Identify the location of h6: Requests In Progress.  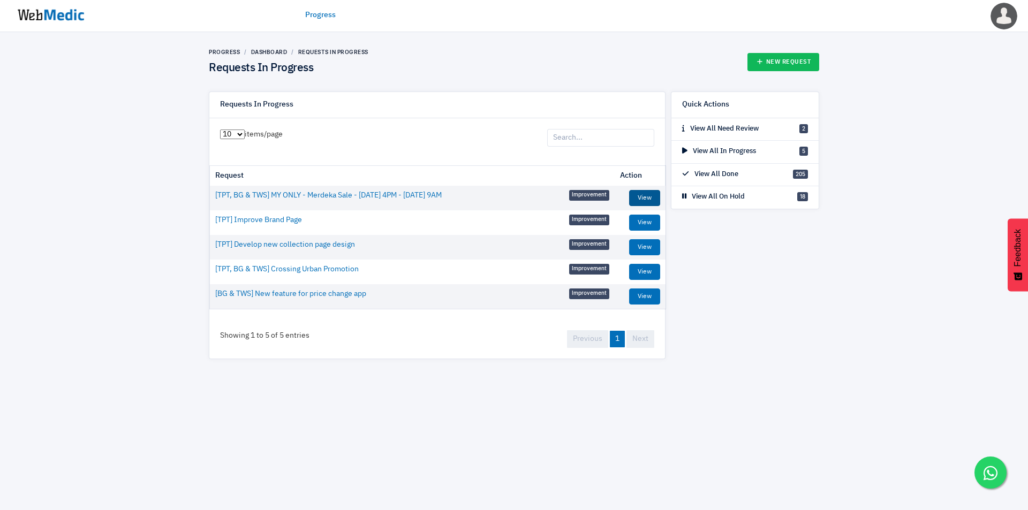
(256, 105).